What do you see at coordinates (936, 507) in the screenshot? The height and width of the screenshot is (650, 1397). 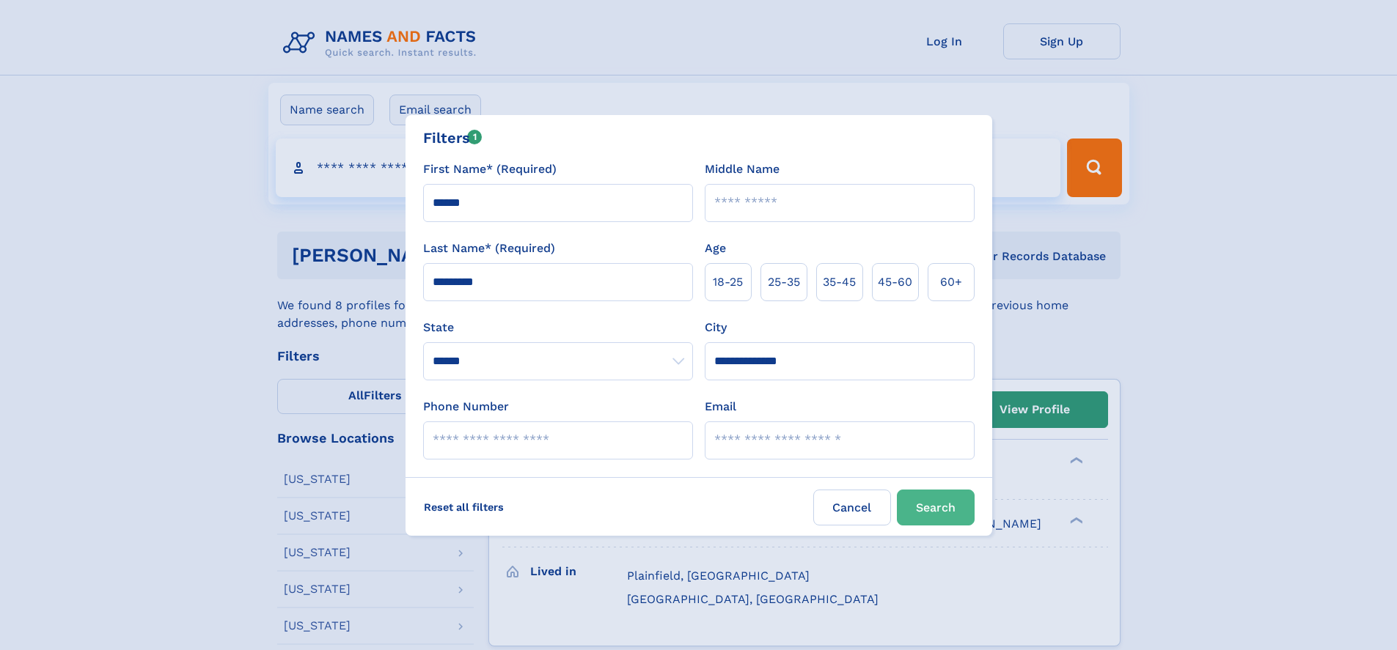 I see `button: Search` at bounding box center [936, 507].